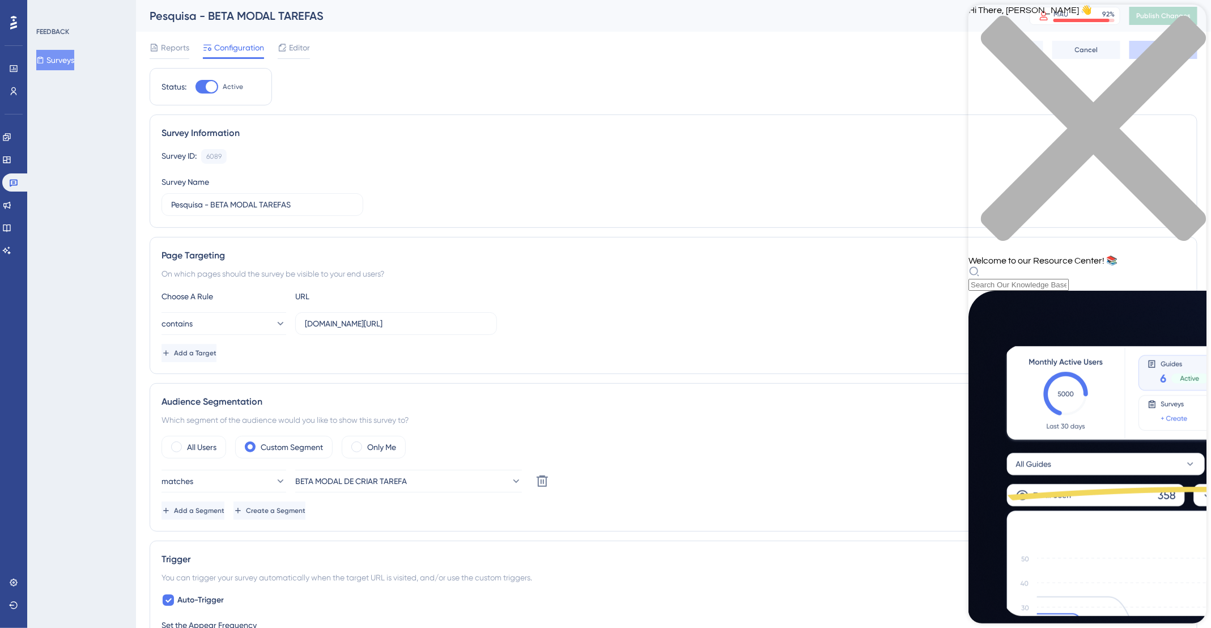  I want to click on div: Status:, so click(174, 87).